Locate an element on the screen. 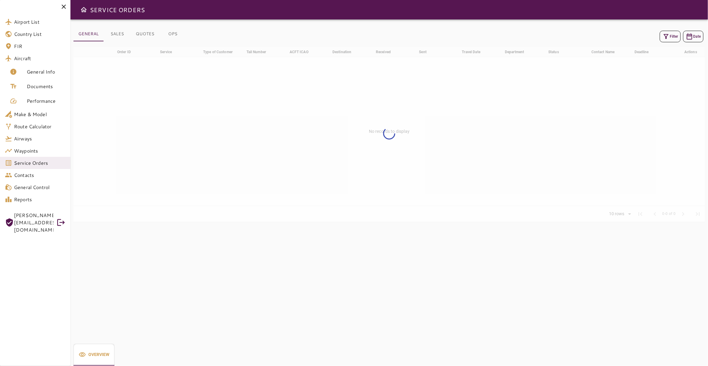  span: Contacts is located at coordinates (40, 175).